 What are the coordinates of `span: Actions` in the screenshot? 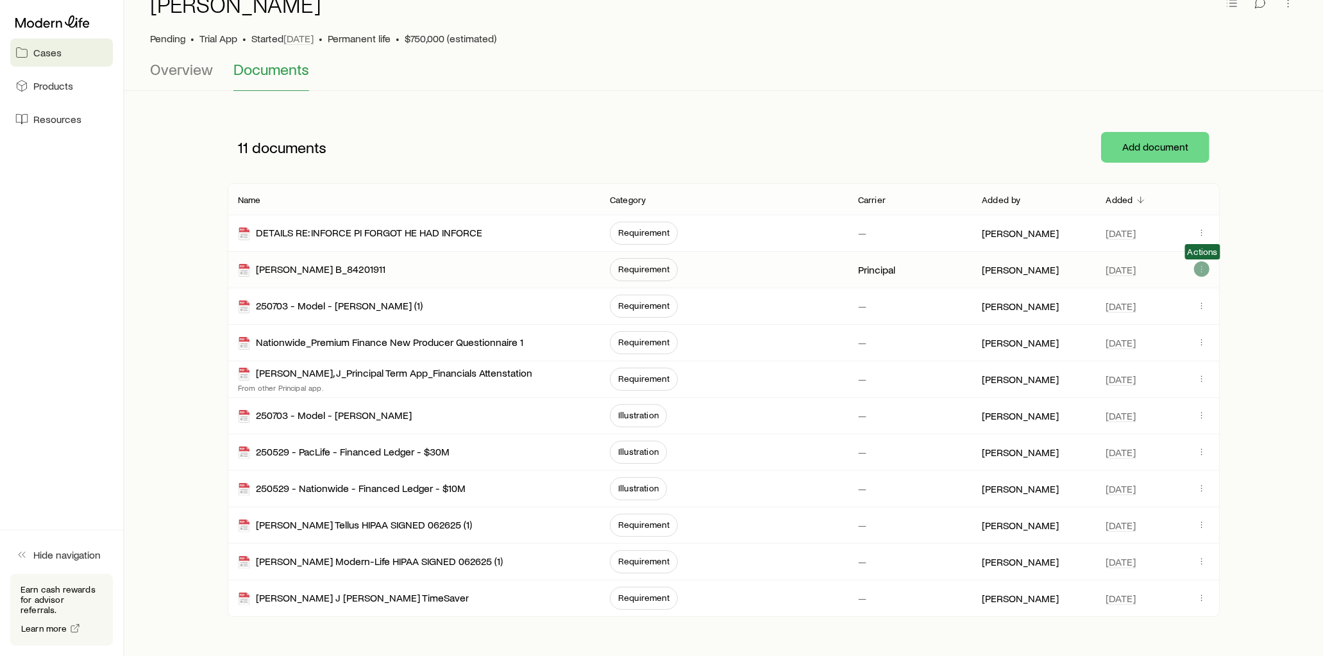 It's located at (1202, 252).